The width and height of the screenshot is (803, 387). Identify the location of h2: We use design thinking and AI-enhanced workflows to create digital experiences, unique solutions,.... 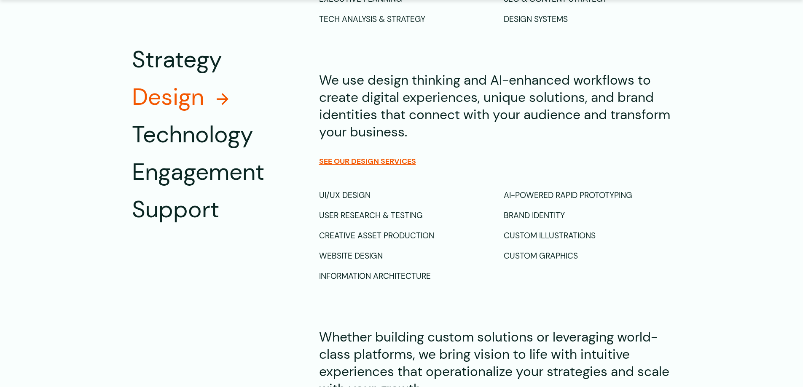
(495, 106).